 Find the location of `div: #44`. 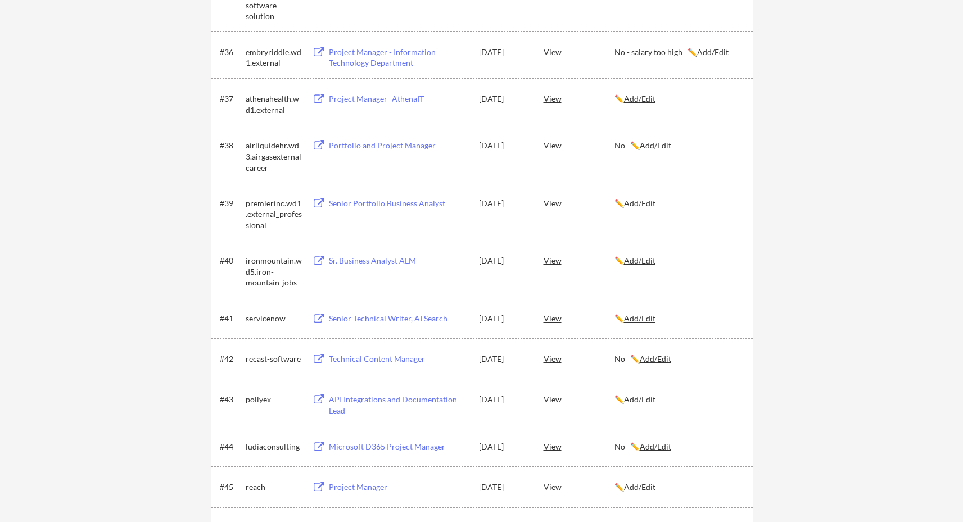

div: #44 is located at coordinates (231, 447).